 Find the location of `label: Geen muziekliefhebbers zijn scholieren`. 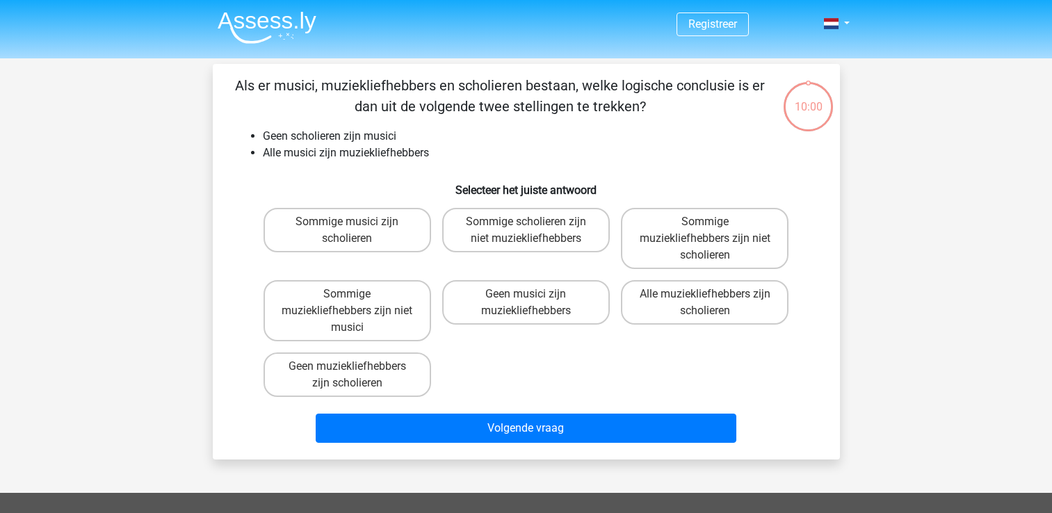

label: Geen muziekliefhebbers zijn scholieren is located at coordinates (347, 375).